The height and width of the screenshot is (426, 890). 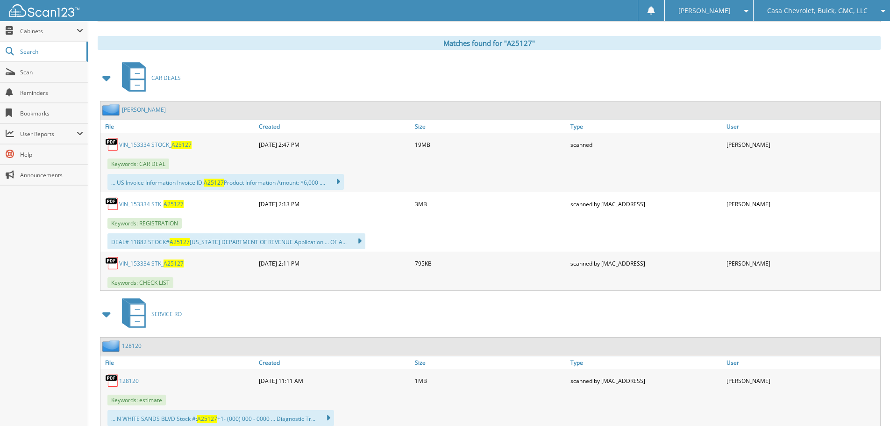 I want to click on a: CAR DEALS, so click(x=149, y=78).